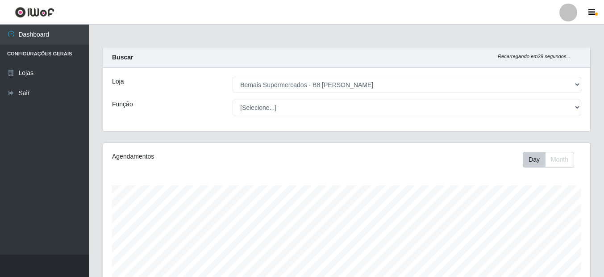 This screenshot has height=277, width=604. What do you see at coordinates (552, 159) in the screenshot?
I see `div: Toolbar with button groups` at bounding box center [552, 159].